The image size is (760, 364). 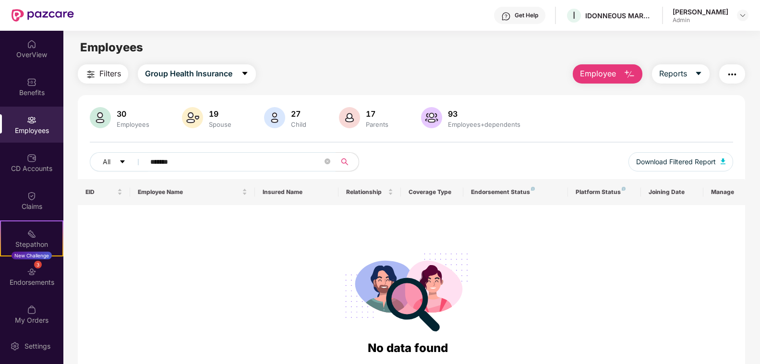 What do you see at coordinates (484, 114) in the screenshot?
I see `div: 93` at bounding box center [484, 114].